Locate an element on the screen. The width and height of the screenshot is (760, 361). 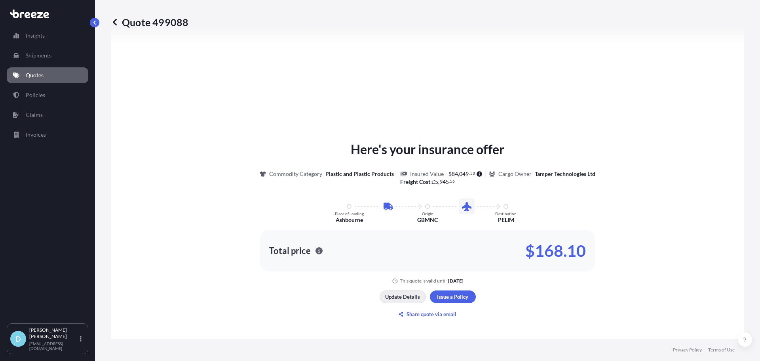
p: Terms of Use is located at coordinates (722, 350).